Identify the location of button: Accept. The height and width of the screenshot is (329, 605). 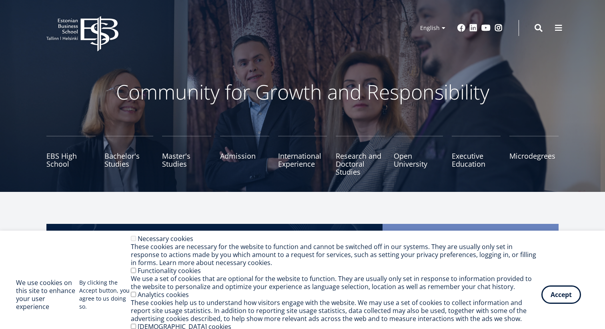
(561, 295).